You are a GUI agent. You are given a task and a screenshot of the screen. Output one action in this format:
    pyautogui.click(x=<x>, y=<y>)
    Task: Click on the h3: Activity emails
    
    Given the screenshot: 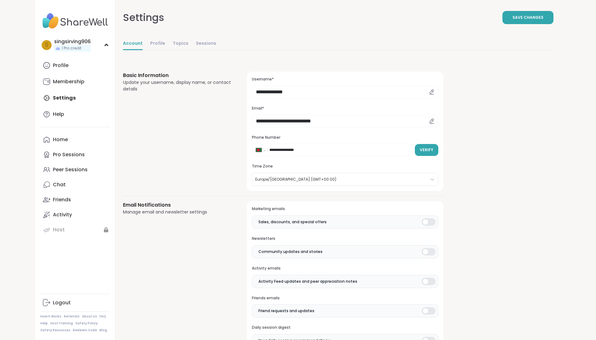 What is the action you would take?
    pyautogui.click(x=345, y=268)
    